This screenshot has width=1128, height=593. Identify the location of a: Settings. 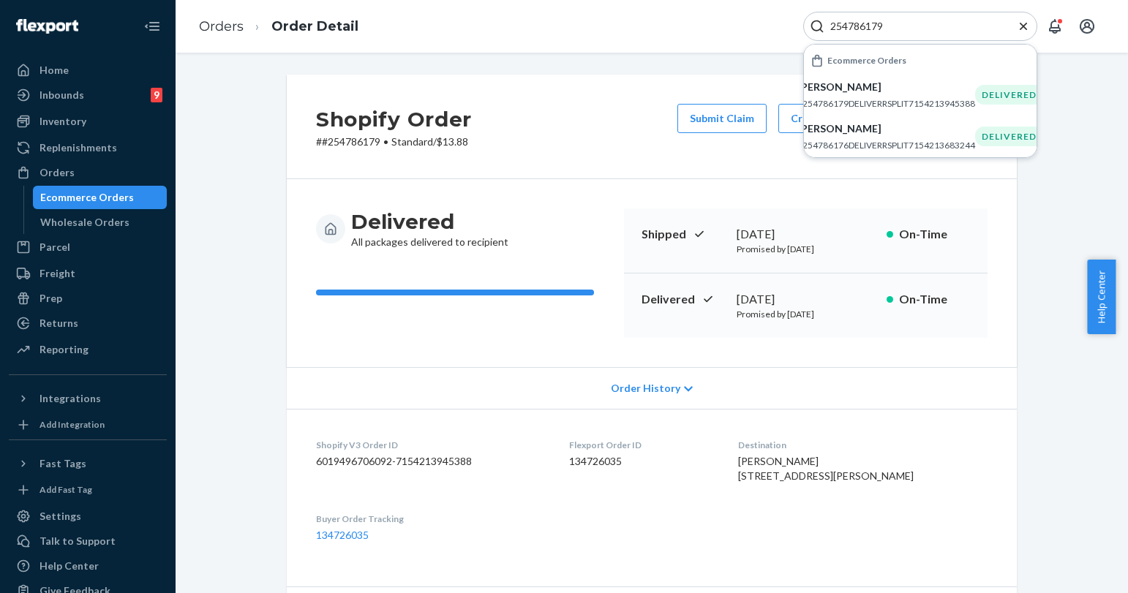
(88, 516).